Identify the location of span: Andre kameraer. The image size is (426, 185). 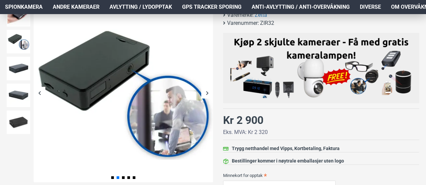
(76, 7).